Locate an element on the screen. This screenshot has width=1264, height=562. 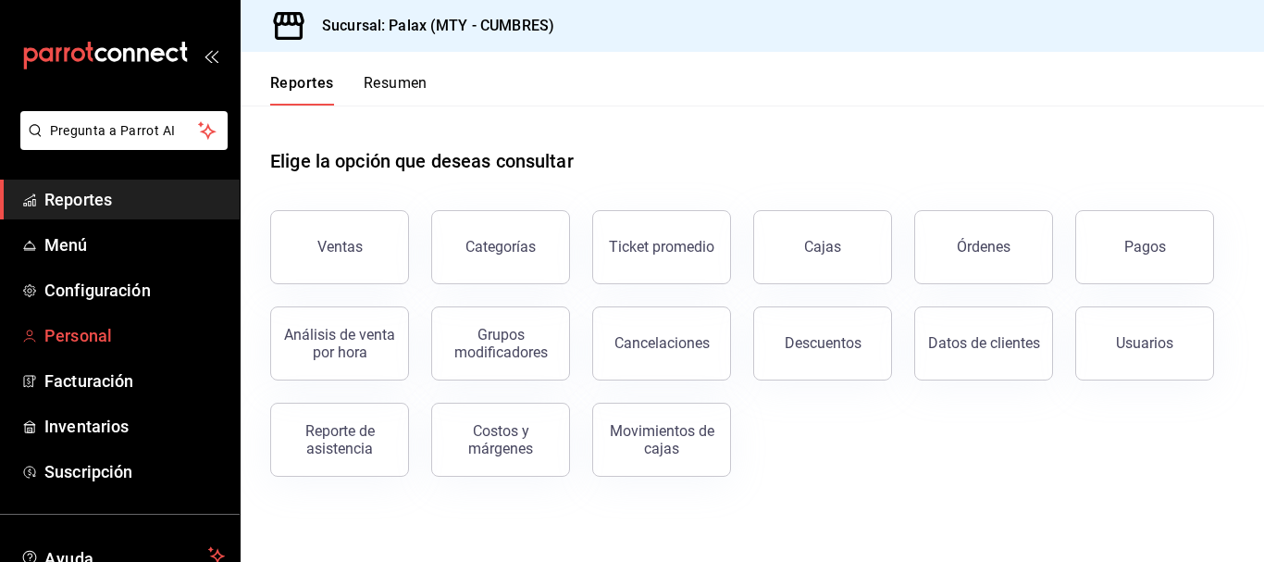
div: Descuentos is located at coordinates (822, 342).